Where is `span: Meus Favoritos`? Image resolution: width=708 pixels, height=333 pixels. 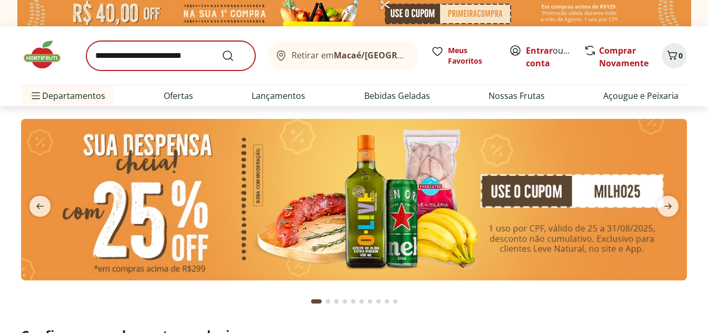 span: Meus Favoritos is located at coordinates (472, 56).